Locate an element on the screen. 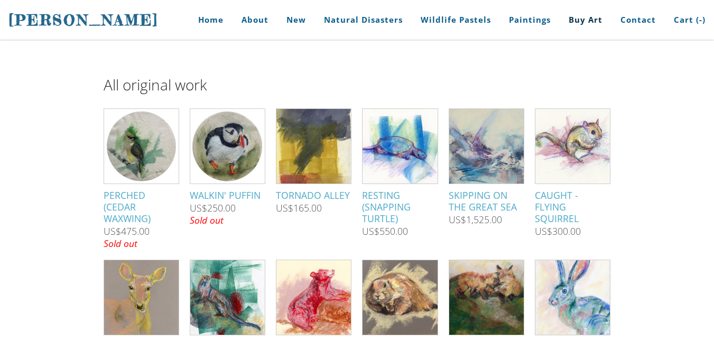 The width and height of the screenshot is (714, 339). img: s334435911736366985_p358_i3_w640.jpeg is located at coordinates (399, 297).